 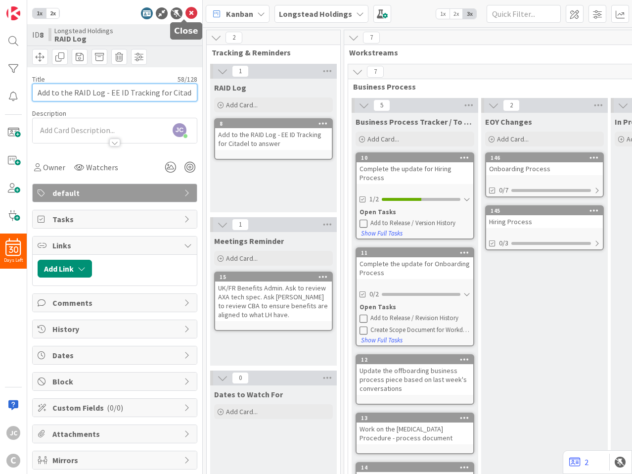 I want to click on div: Create Scope Document for Workday Administrator (FYI - tentative approval of hiring someone in ho..., so click(x=421, y=330).